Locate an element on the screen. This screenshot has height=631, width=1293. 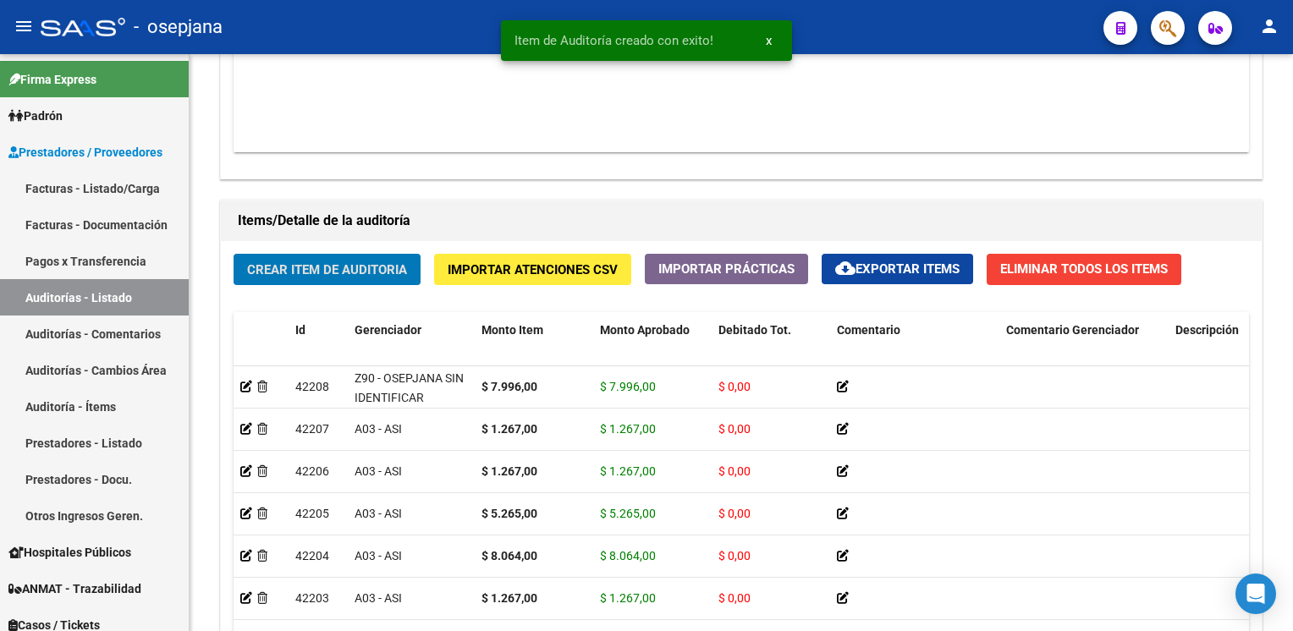
button: Crear Item de Auditoria is located at coordinates (327, 269).